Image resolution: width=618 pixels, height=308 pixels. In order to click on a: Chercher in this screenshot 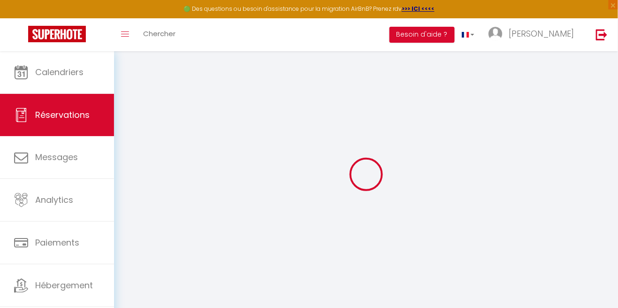, I will do `click(159, 35)`.